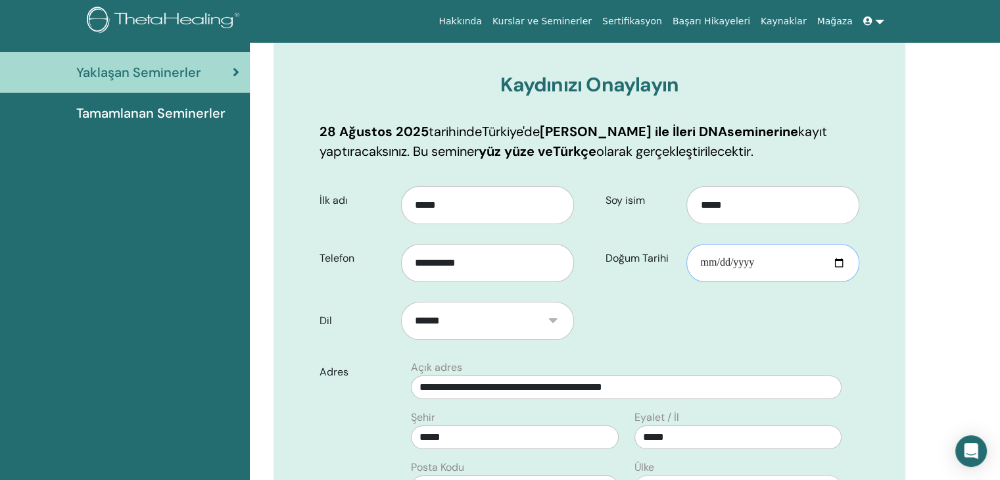  What do you see at coordinates (443, 151) in the screenshot?
I see `font: . Bu seminer` at bounding box center [443, 151].